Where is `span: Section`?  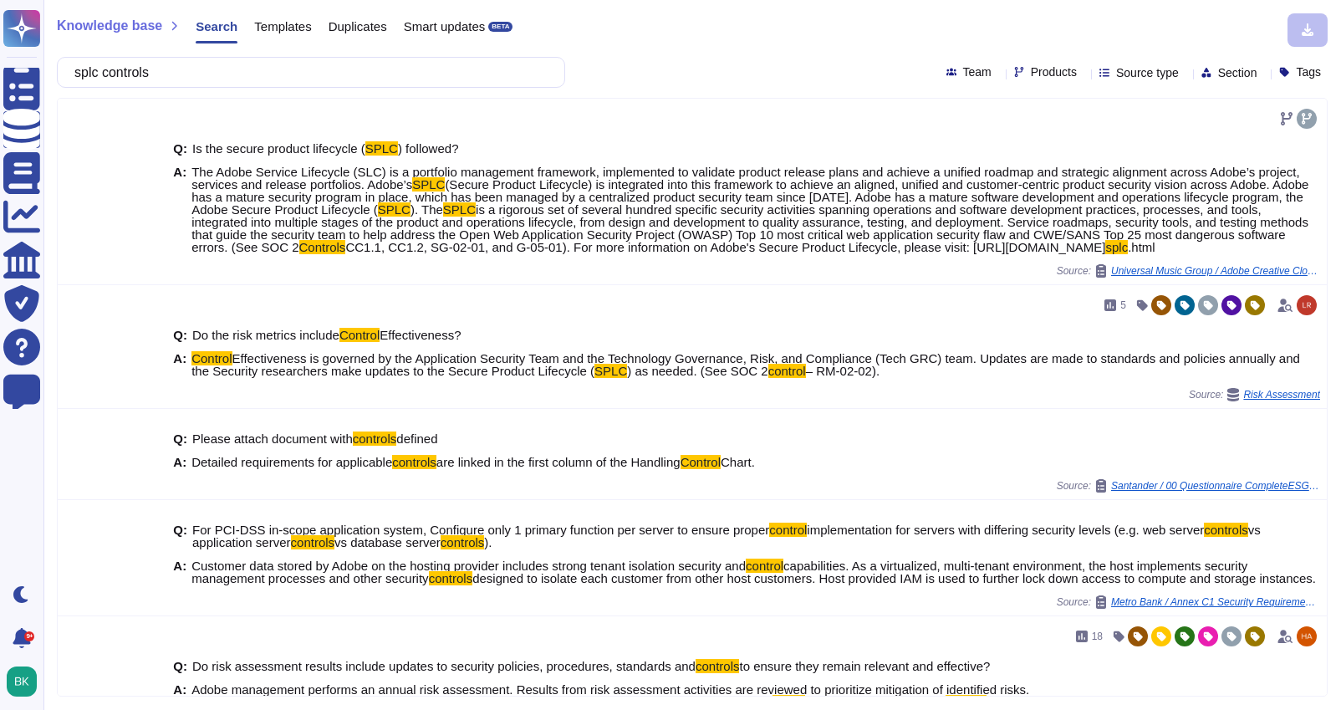
span: Section is located at coordinates (1237, 73).